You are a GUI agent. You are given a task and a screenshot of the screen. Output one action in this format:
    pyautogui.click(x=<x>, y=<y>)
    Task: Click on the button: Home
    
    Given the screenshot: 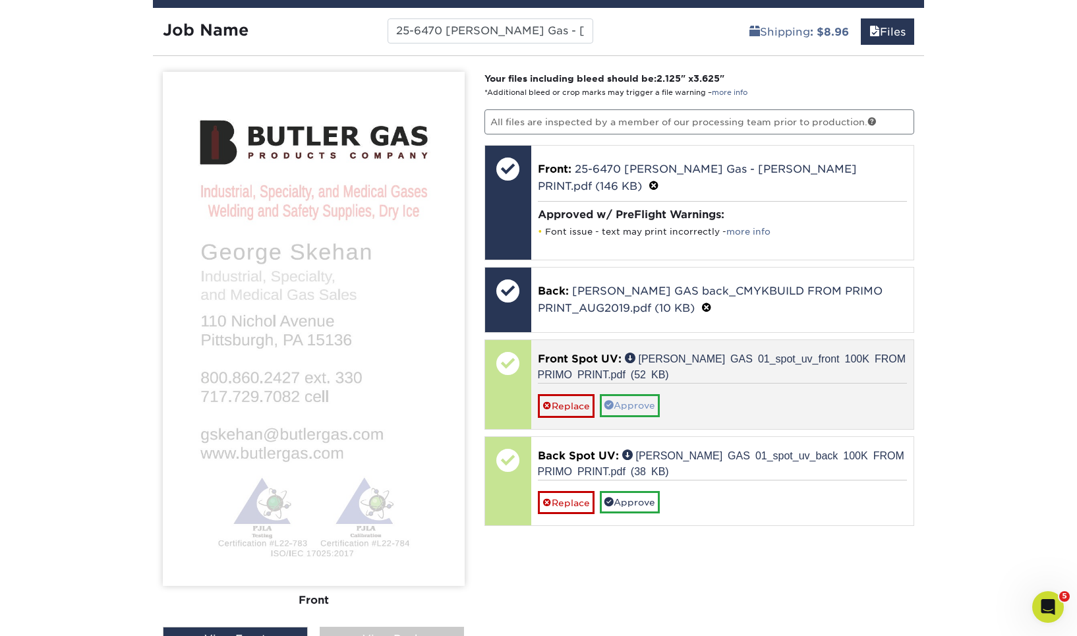 What is the action you would take?
    pyautogui.click(x=219, y=18)
    